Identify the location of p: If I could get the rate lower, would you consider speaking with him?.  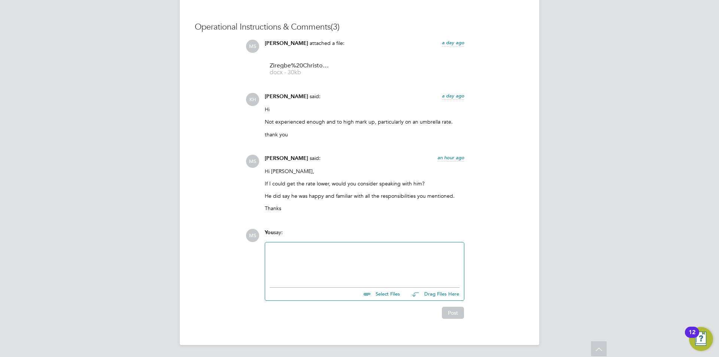
(364, 184).